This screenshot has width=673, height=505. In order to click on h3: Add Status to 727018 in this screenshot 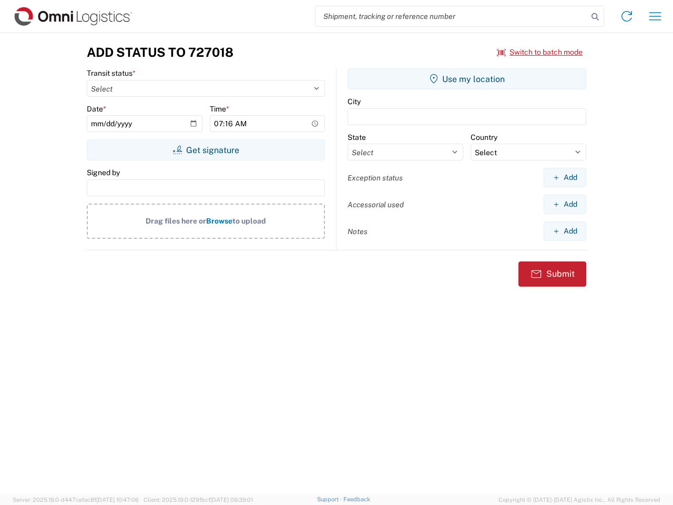, I will do `click(160, 52)`.